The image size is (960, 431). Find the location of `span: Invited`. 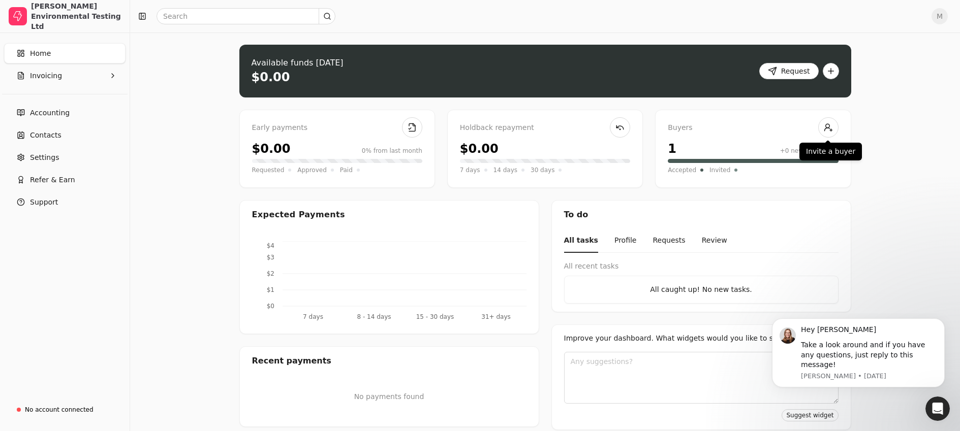

span: Invited is located at coordinates (719, 170).